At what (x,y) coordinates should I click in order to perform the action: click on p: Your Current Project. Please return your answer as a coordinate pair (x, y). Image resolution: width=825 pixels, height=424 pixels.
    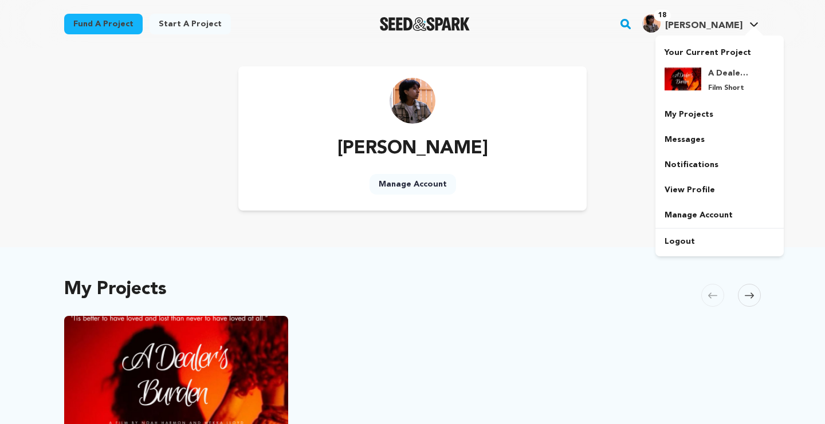
    Looking at the image, I should click on (719, 50).